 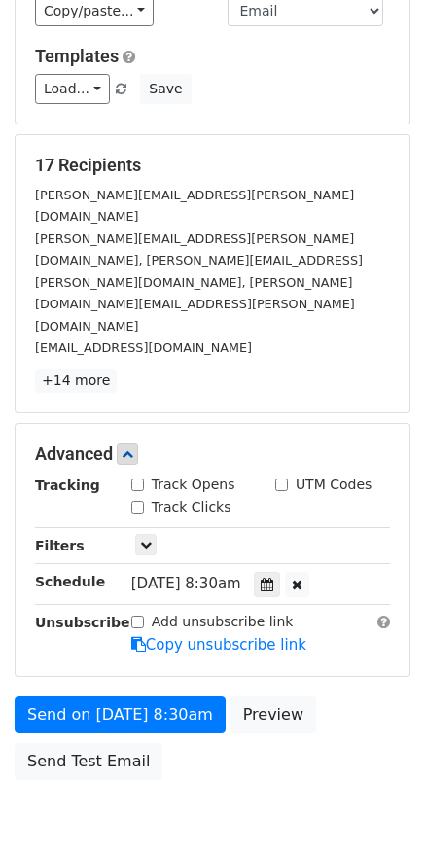 I want to click on a: Preview, so click(x=273, y=715).